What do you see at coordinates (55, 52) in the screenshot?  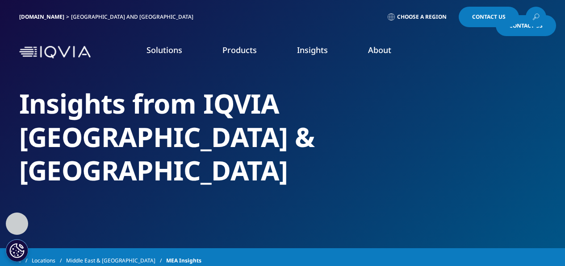 I see `img: IQVIA Healthcare Information Technology and Pharma Clinical Research Company` at bounding box center [55, 52].